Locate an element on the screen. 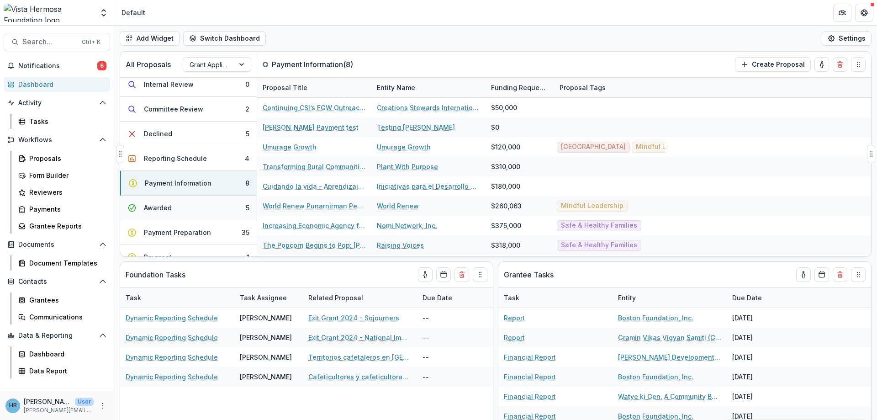 The width and height of the screenshot is (877, 420). button: Payment Preparation35 is located at coordinates (188, 233).